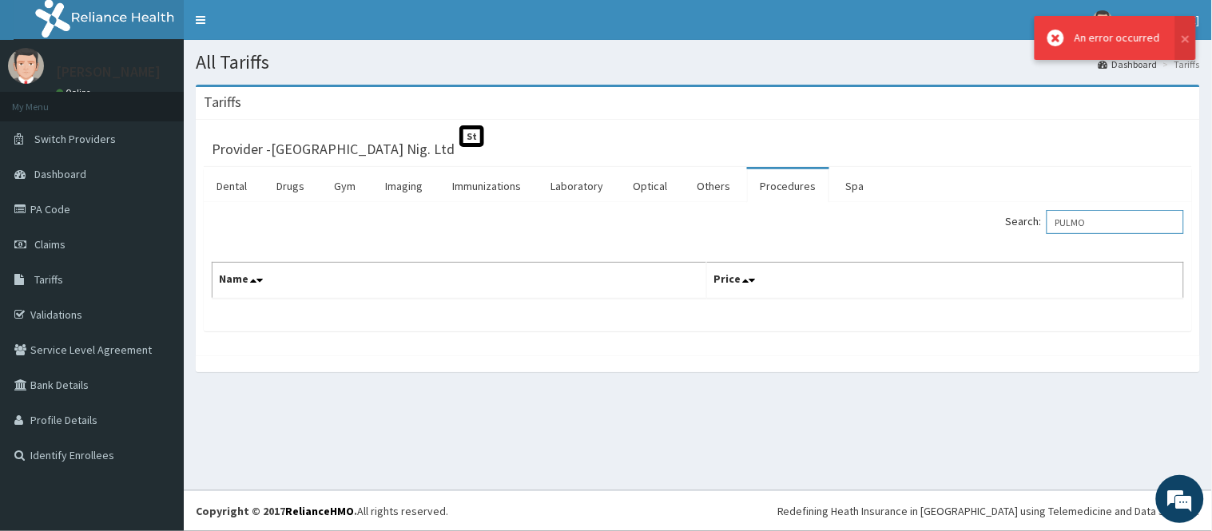 The image size is (1212, 531). What do you see at coordinates (1115, 222) in the screenshot?
I see `input: Search:` at bounding box center [1115, 222].